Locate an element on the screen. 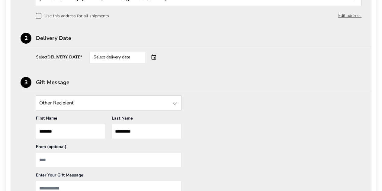 This screenshot has width=382, height=191. label: Use this address for all shipments is located at coordinates (73, 16).